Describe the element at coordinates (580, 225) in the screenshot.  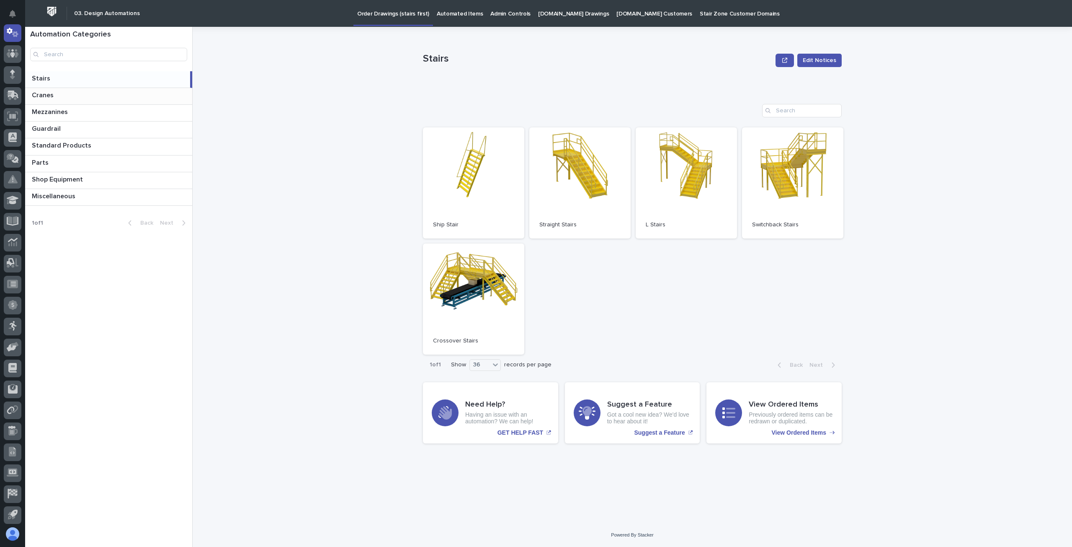
I see `p: Straight Stairs` at that location.